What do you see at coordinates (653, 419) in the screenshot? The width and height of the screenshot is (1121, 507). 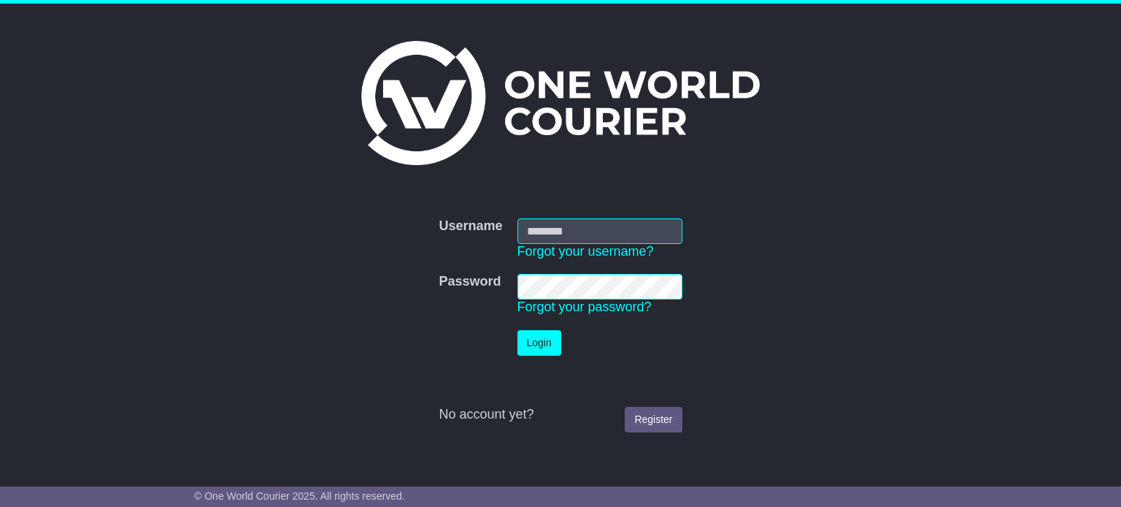 I see `a: Register` at bounding box center [653, 419].